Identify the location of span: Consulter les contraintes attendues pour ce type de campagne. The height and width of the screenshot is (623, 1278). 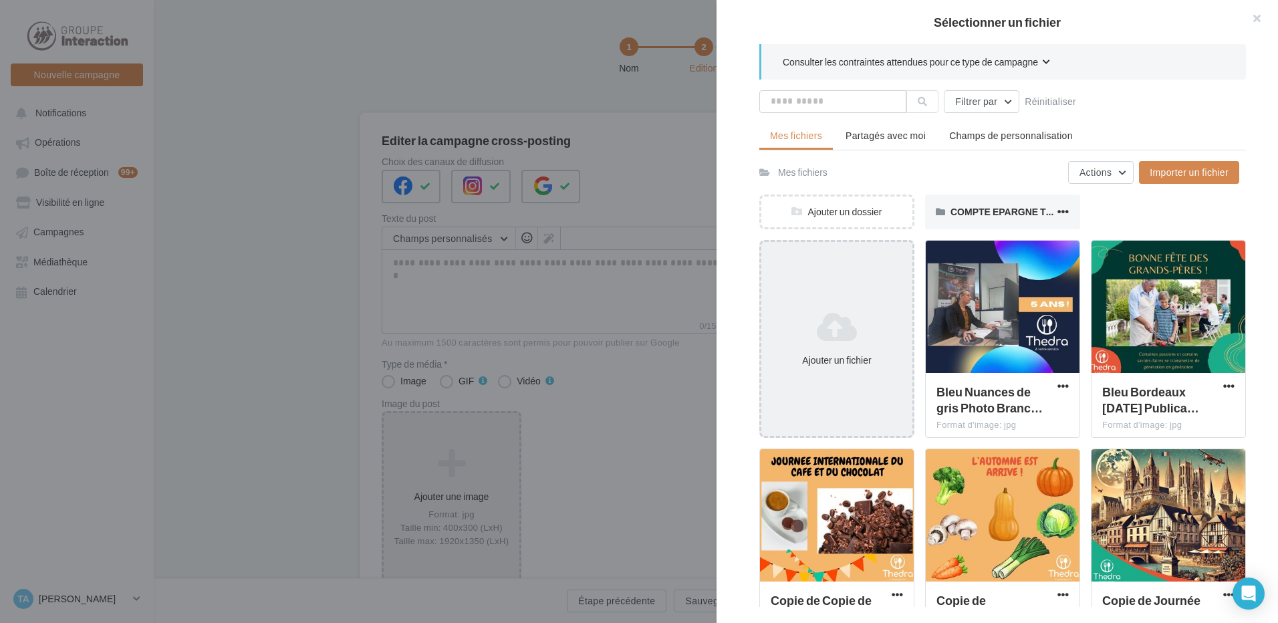
(910, 62).